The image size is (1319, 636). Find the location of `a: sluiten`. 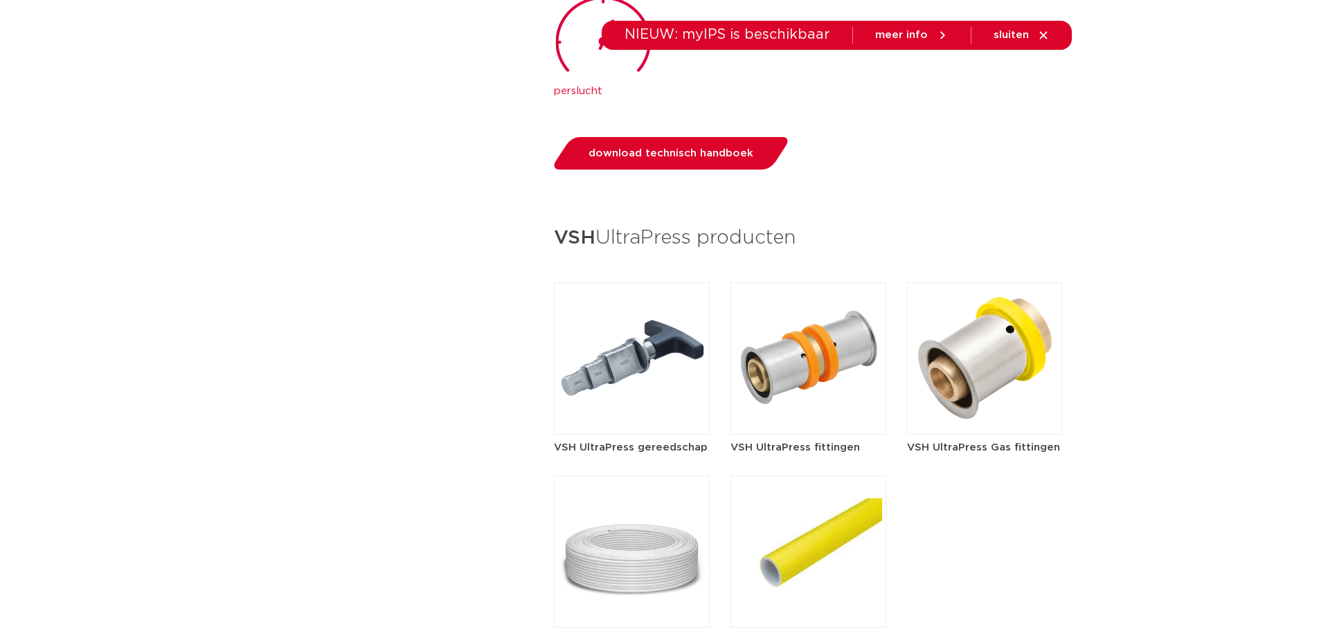

a: sluiten is located at coordinates (1021, 35).